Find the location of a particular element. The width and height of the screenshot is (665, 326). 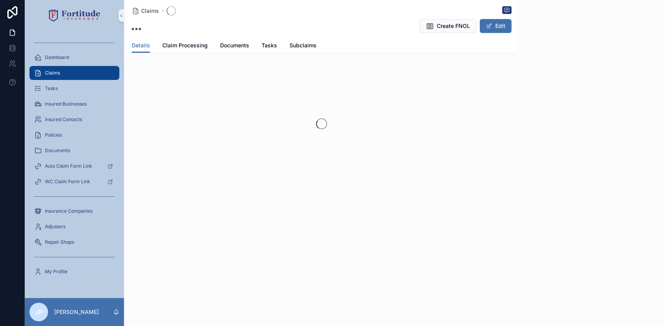

span: Dashboard is located at coordinates (57, 57).